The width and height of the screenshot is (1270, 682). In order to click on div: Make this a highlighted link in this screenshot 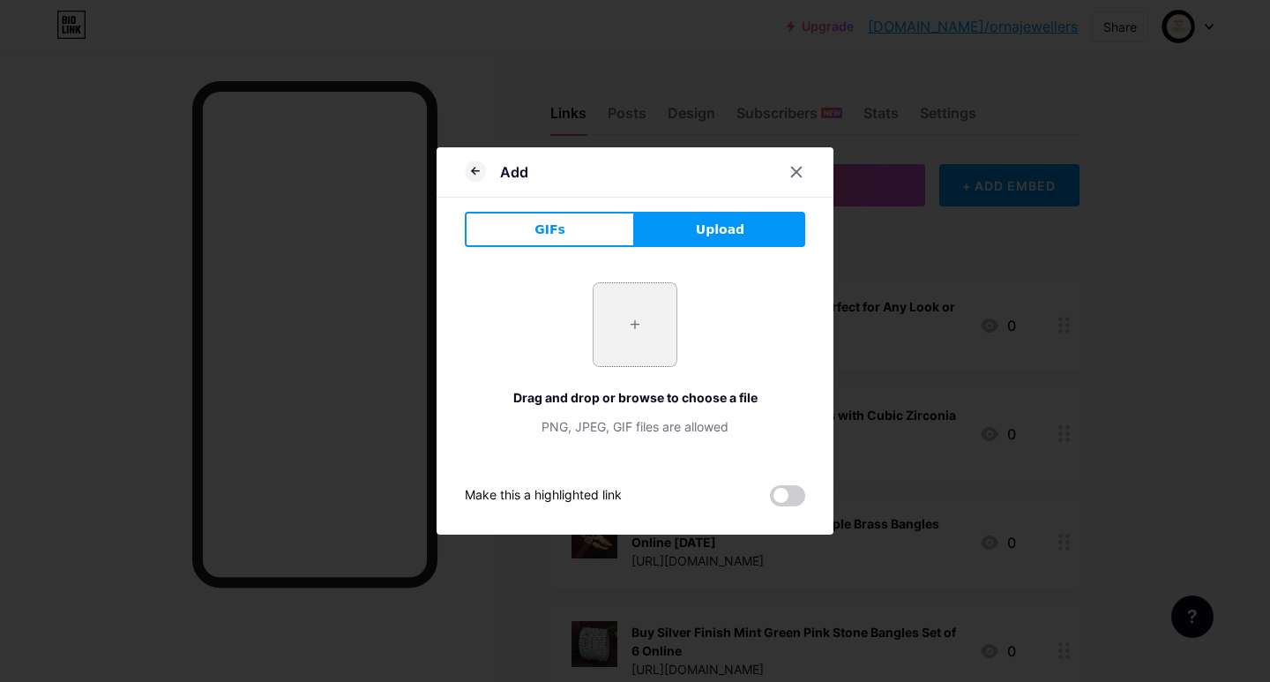, I will do `click(543, 496)`.